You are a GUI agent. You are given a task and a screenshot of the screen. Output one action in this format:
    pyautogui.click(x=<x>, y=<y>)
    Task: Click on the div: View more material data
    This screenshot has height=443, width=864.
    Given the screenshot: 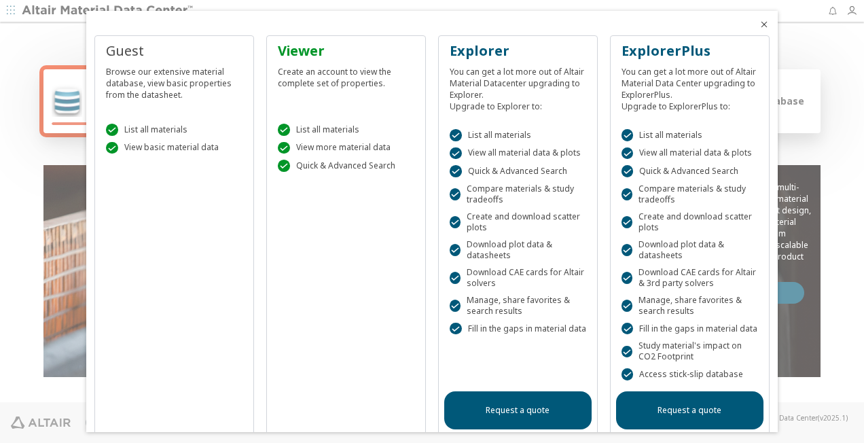 What is the action you would take?
    pyautogui.click(x=346, y=148)
    